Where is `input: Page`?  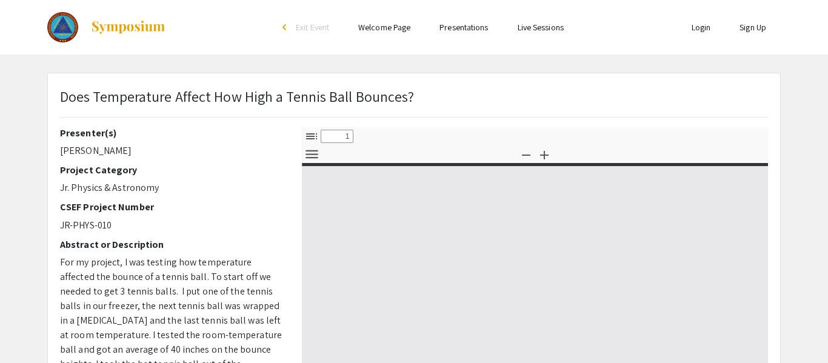 input: Page is located at coordinates (337, 136).